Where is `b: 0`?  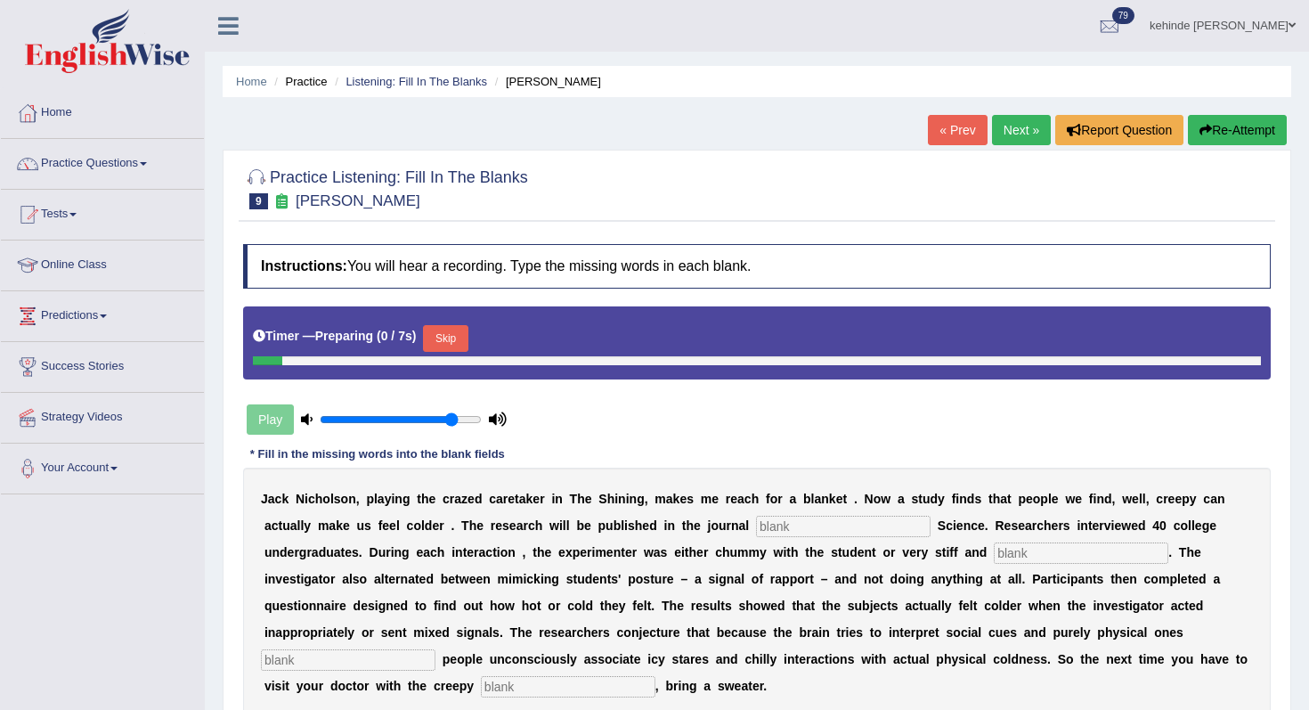
b: 0 is located at coordinates (1163, 525).